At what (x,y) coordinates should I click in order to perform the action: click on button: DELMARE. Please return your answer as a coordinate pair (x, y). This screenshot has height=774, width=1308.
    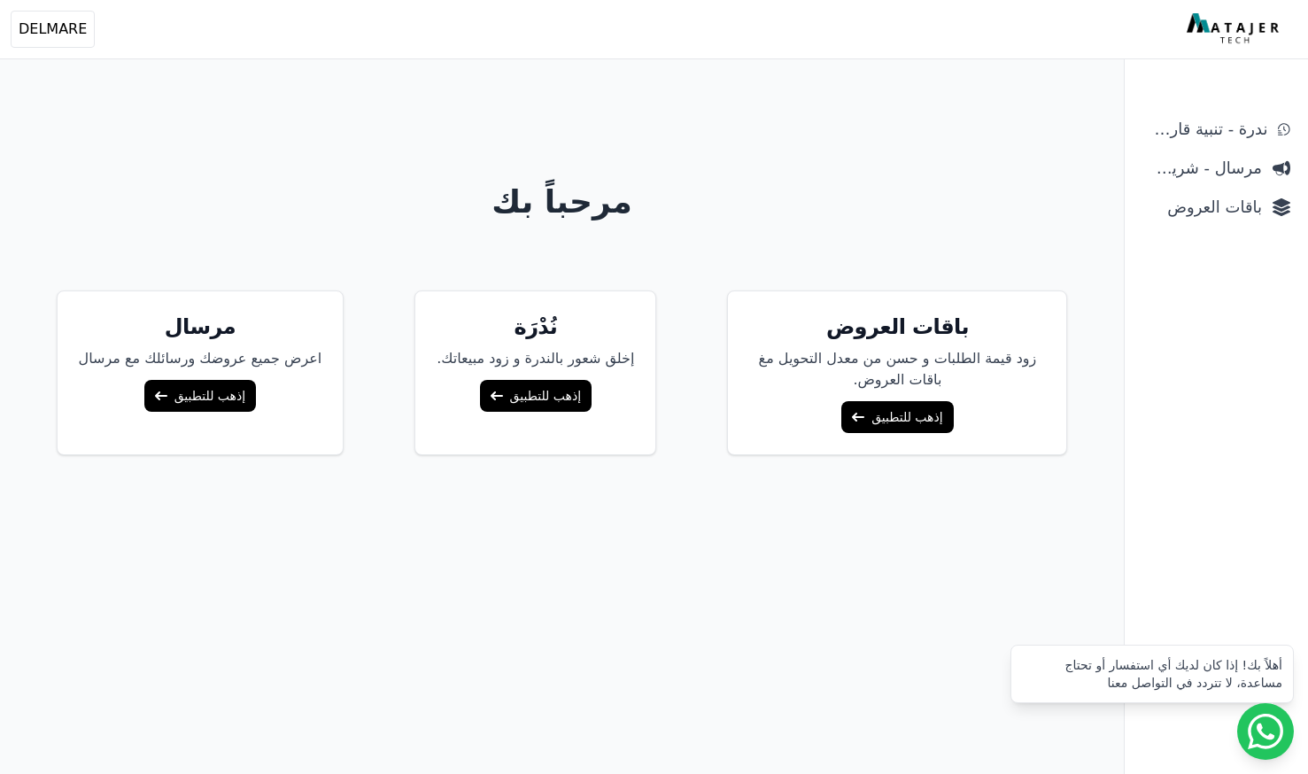
    Looking at the image, I should click on (52, 29).